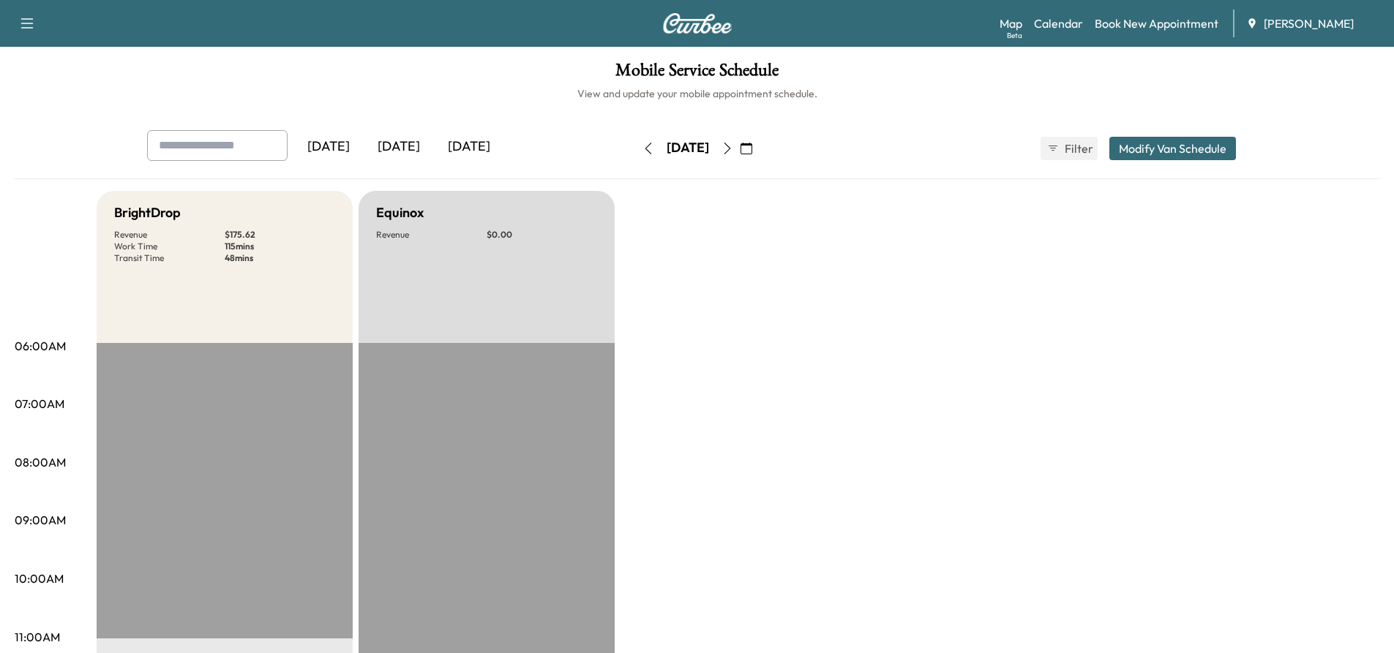 The width and height of the screenshot is (1394, 653). Describe the element at coordinates (696, 94) in the screenshot. I see `h6: View and update your mobile appointment schedule.` at that location.